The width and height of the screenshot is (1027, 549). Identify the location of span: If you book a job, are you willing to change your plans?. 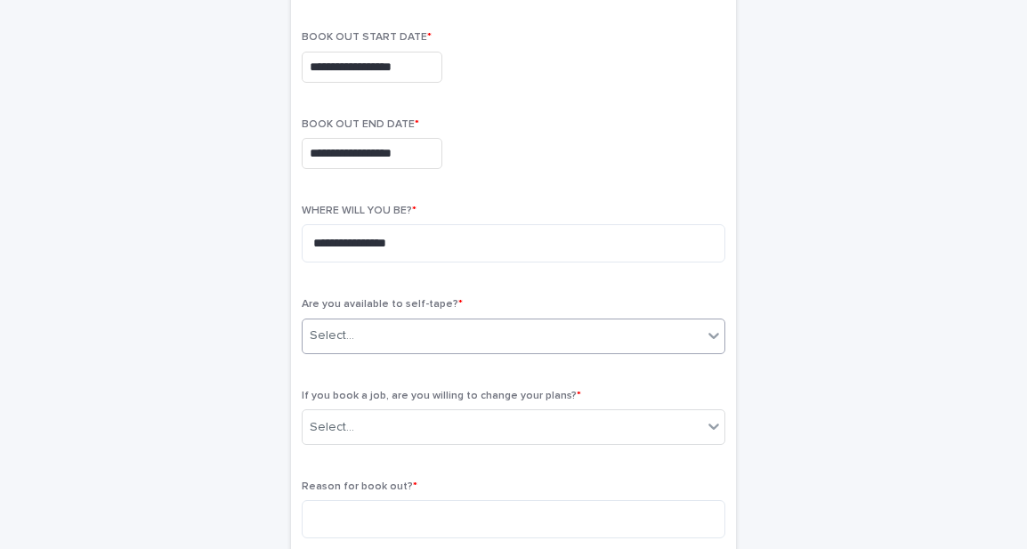
(441, 396).